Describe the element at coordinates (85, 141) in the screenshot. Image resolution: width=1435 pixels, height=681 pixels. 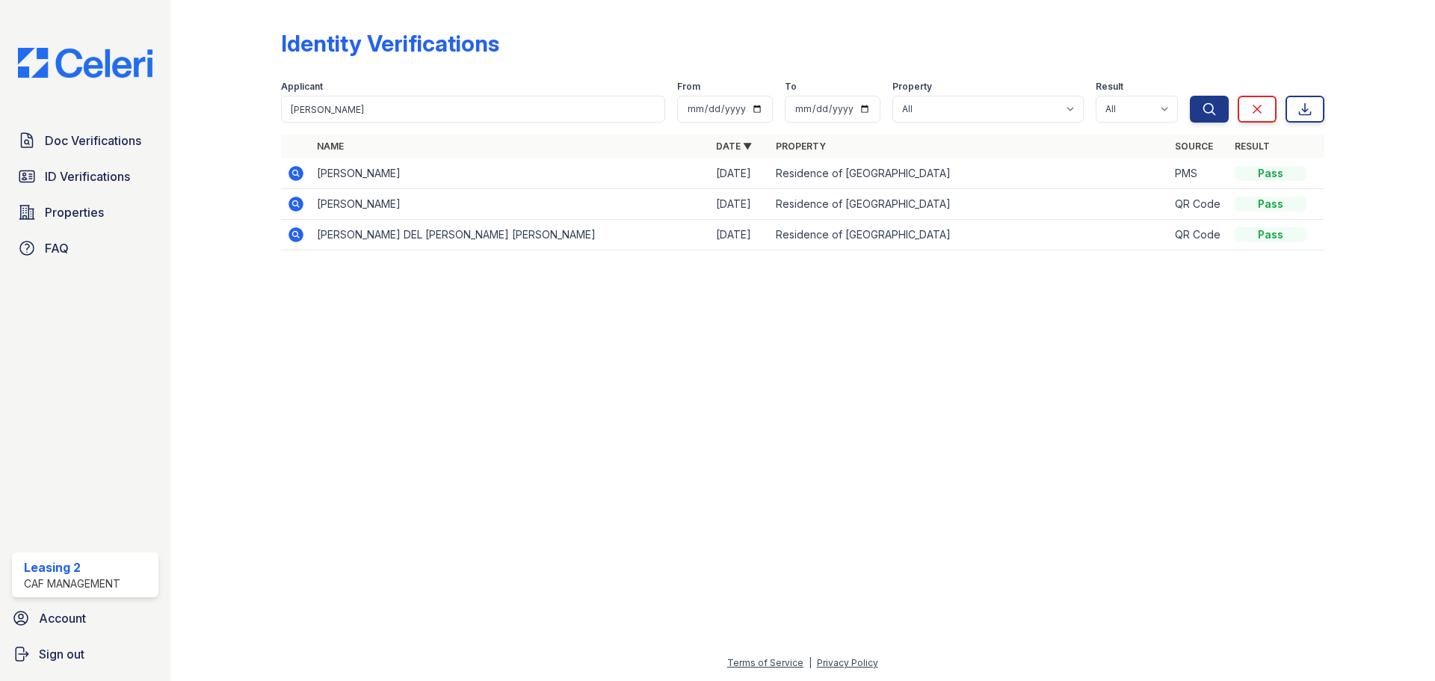
I see `a: Doc Verifications` at that location.